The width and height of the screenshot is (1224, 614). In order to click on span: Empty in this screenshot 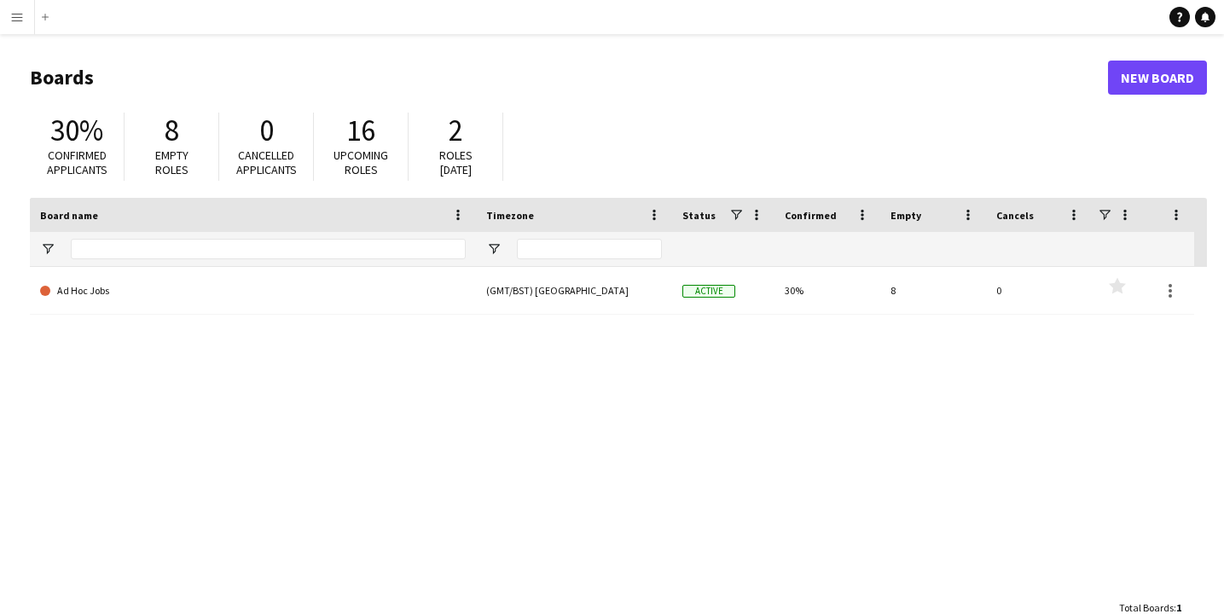, I will do `click(906, 215)`.